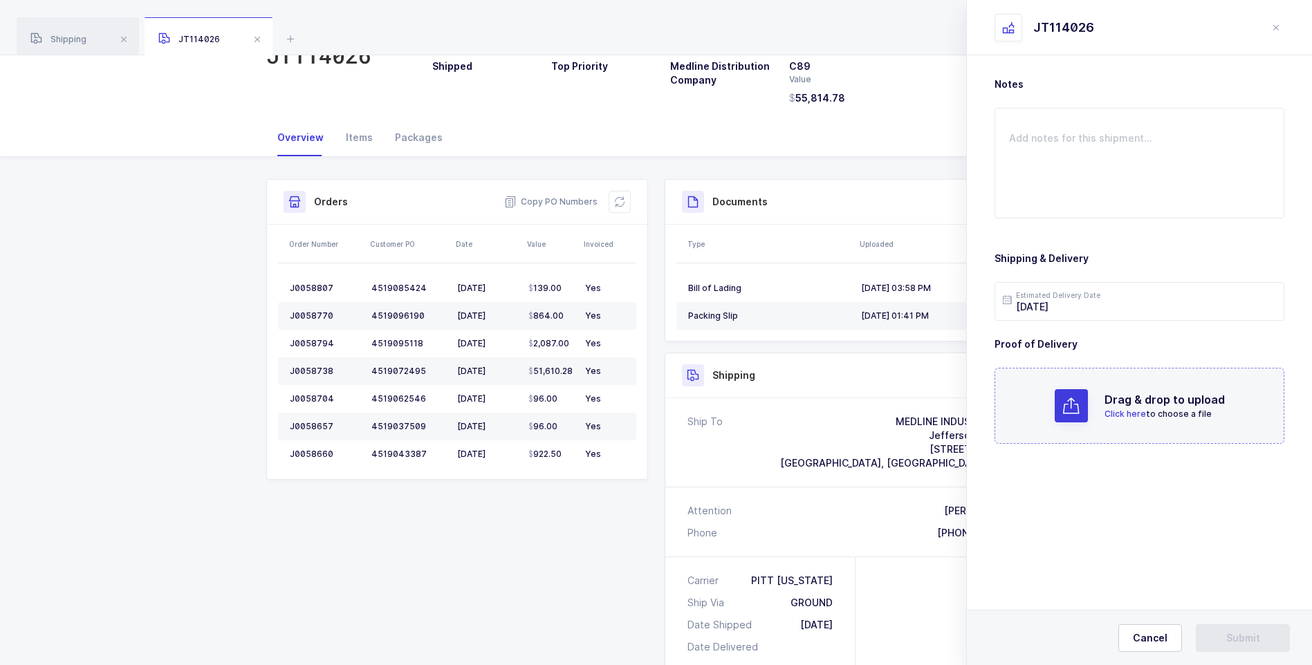 This screenshot has height=665, width=1312. I want to click on div: Attention, so click(709, 511).